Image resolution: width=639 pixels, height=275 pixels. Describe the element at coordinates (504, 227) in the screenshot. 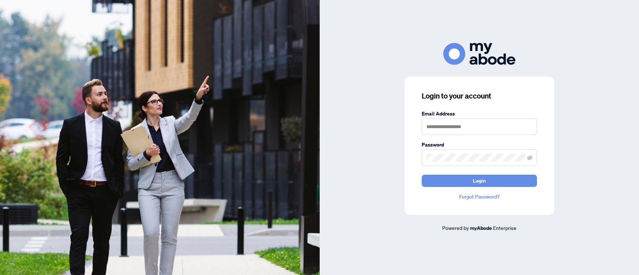

I see `span: Enterprise` at that location.